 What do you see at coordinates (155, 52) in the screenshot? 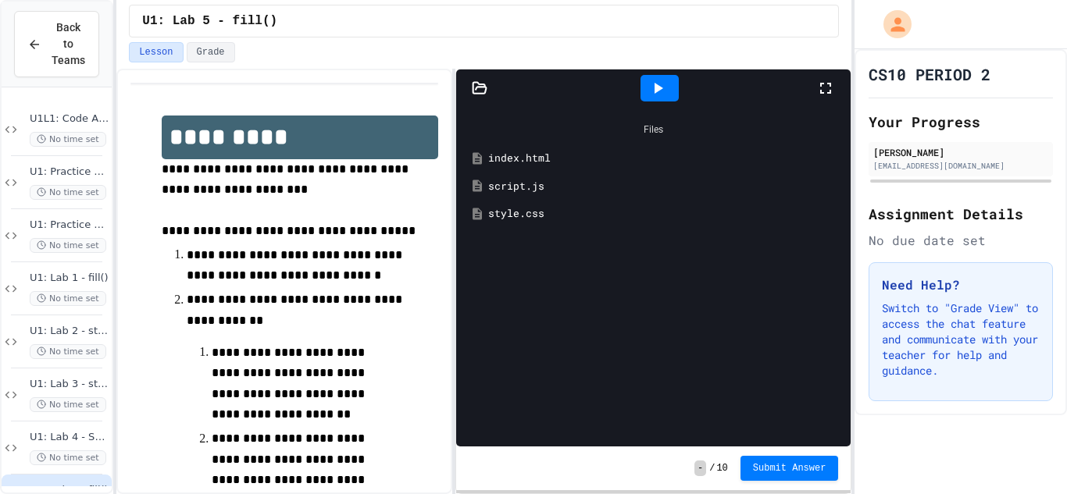
I see `button: Lesson` at bounding box center [155, 52].